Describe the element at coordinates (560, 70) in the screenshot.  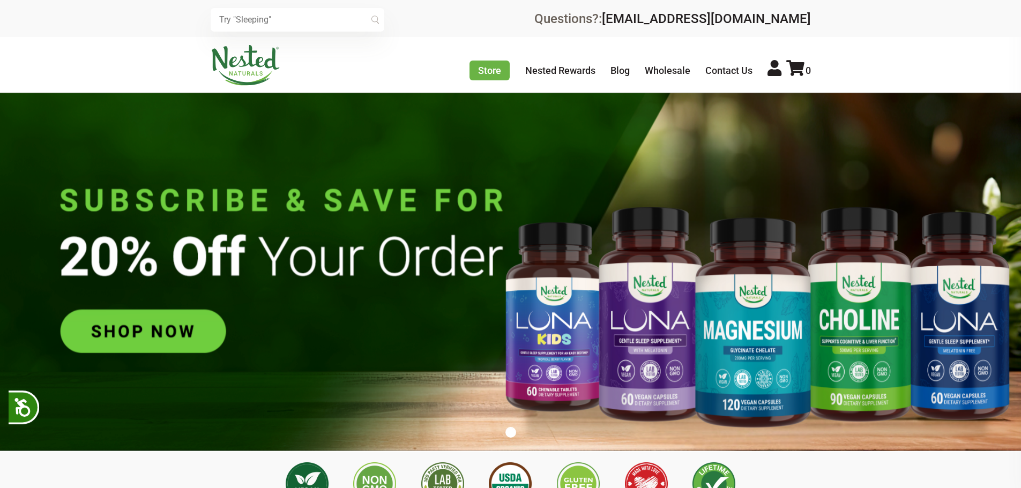
I see `a: Nested Rewards` at that location.